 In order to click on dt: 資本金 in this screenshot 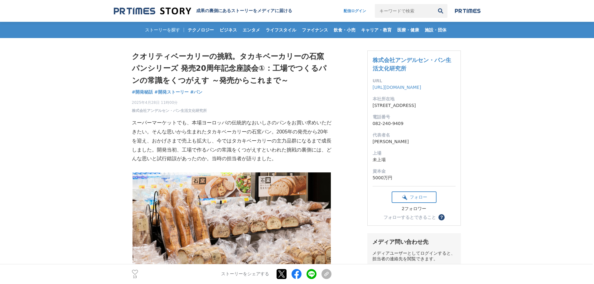, I will do `click(414, 171)`.